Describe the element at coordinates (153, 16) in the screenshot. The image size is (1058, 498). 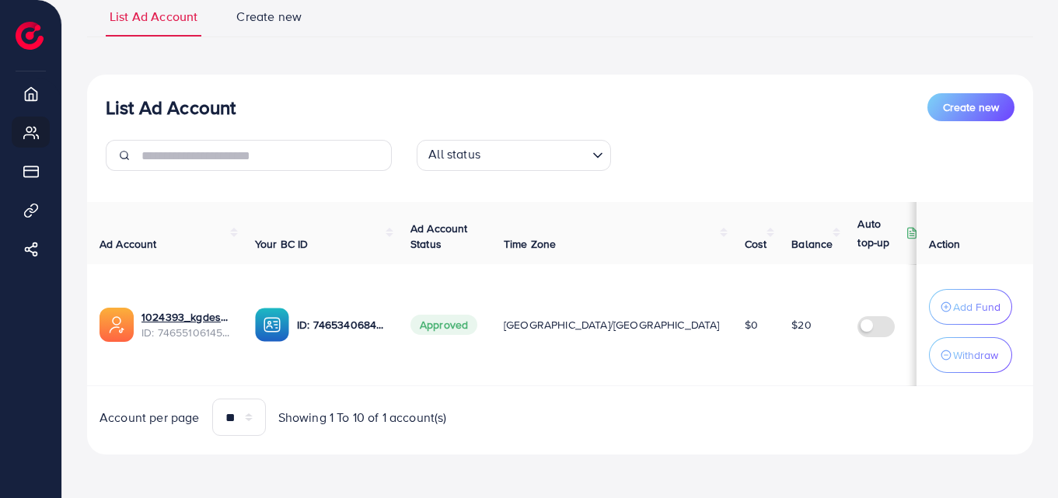
I see `span: List Ad Account` at that location.